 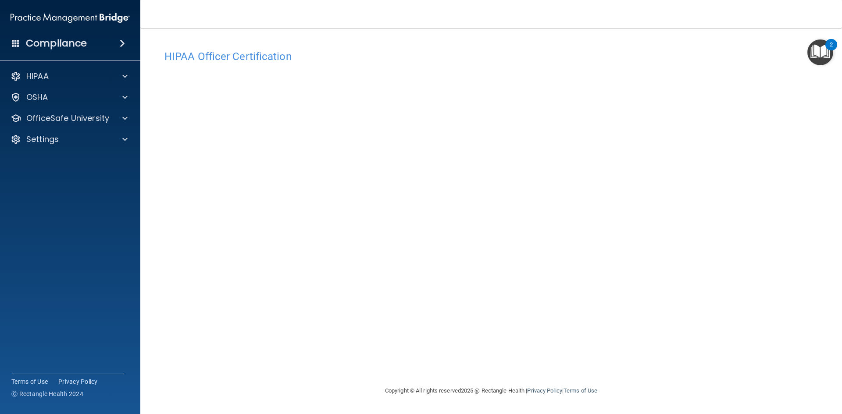 What do you see at coordinates (56, 43) in the screenshot?
I see `h4: Compliance` at bounding box center [56, 43].